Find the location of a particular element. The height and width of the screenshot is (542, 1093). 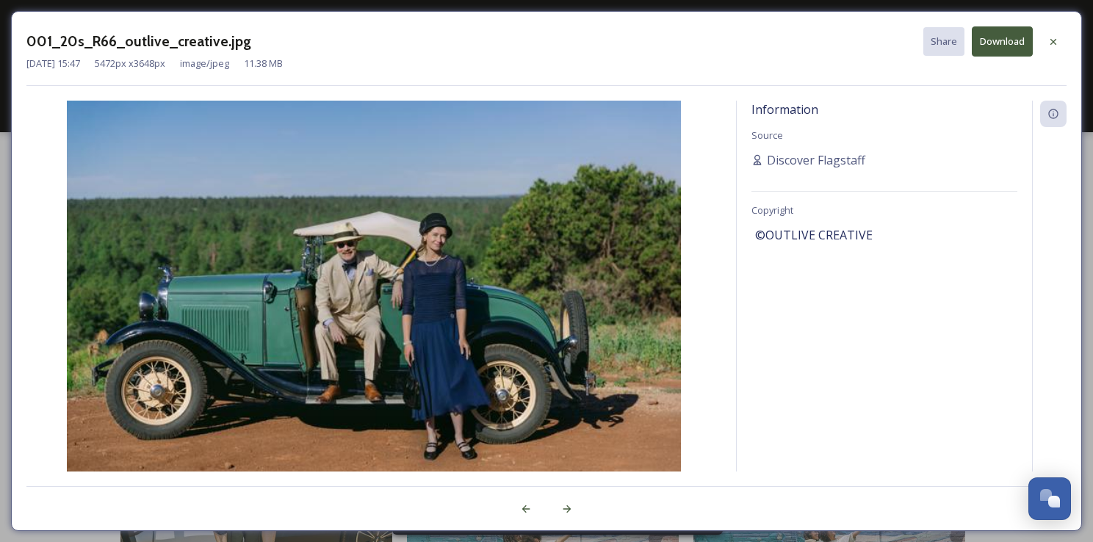

button: Share is located at coordinates (944, 41).